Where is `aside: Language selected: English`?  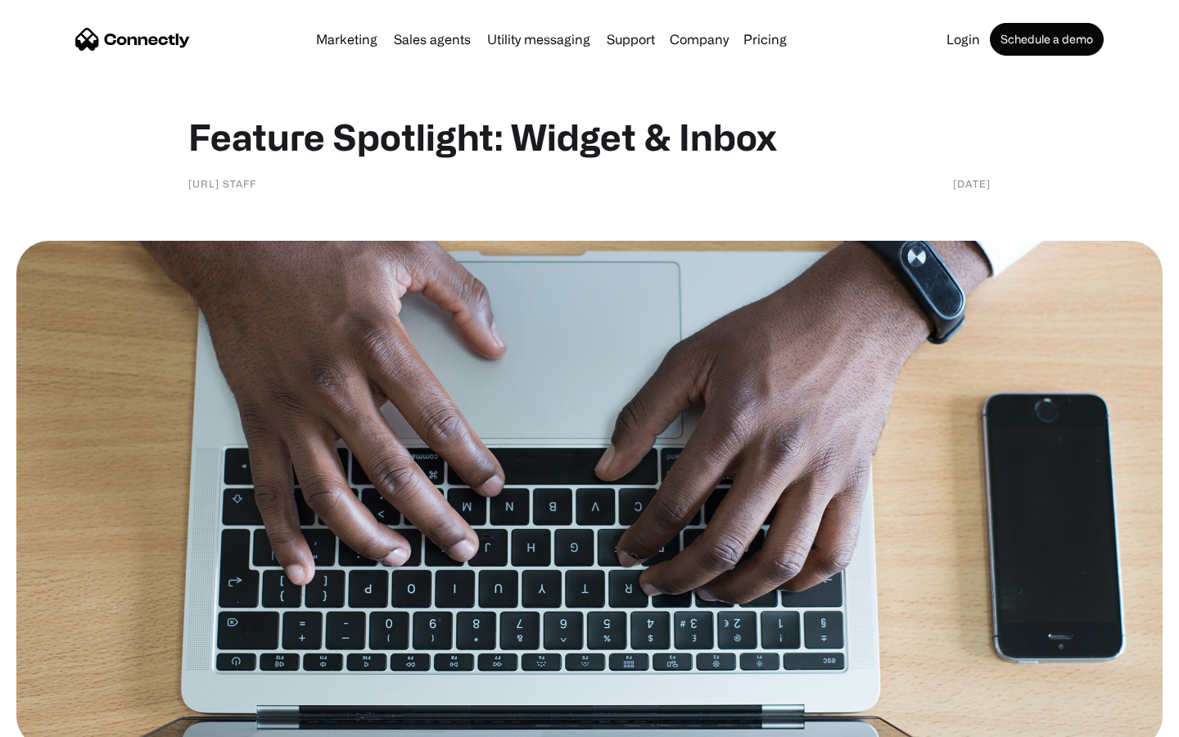
aside: Language selected: English is located at coordinates (57, 720).